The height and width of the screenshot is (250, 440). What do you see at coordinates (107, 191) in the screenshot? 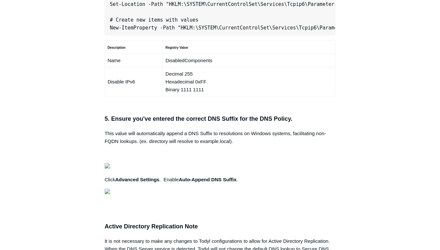
I see `img: 27414169404179` at bounding box center [107, 191].